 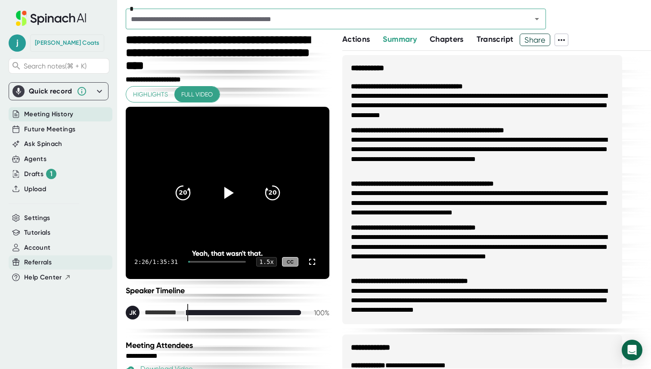 I want to click on span: Tutorials, so click(x=37, y=232).